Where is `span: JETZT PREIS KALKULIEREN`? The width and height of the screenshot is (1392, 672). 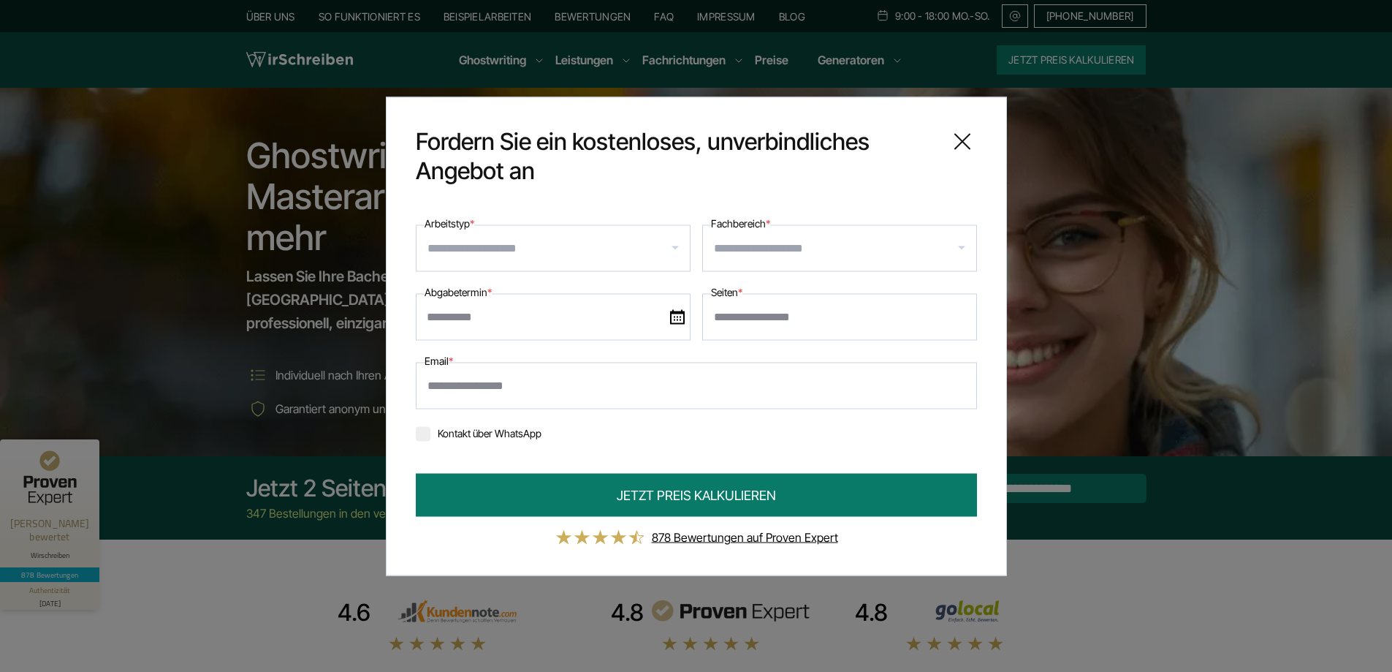
span: JETZT PREIS KALKULIEREN is located at coordinates (696, 494).